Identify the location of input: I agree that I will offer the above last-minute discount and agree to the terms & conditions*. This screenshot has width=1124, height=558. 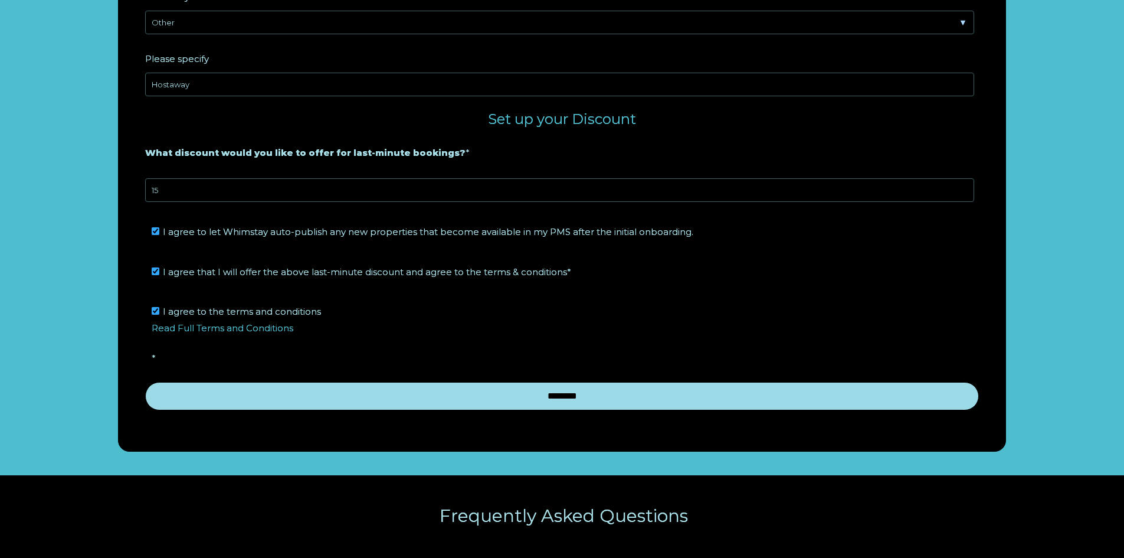
(155, 271).